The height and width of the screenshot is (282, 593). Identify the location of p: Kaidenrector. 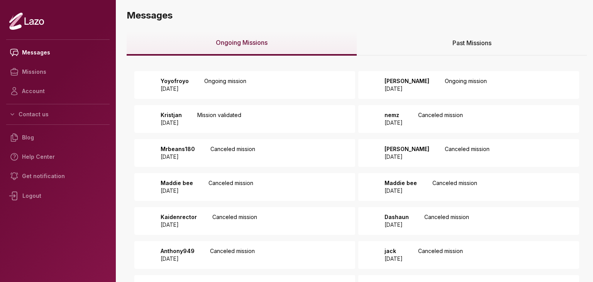
(179, 217).